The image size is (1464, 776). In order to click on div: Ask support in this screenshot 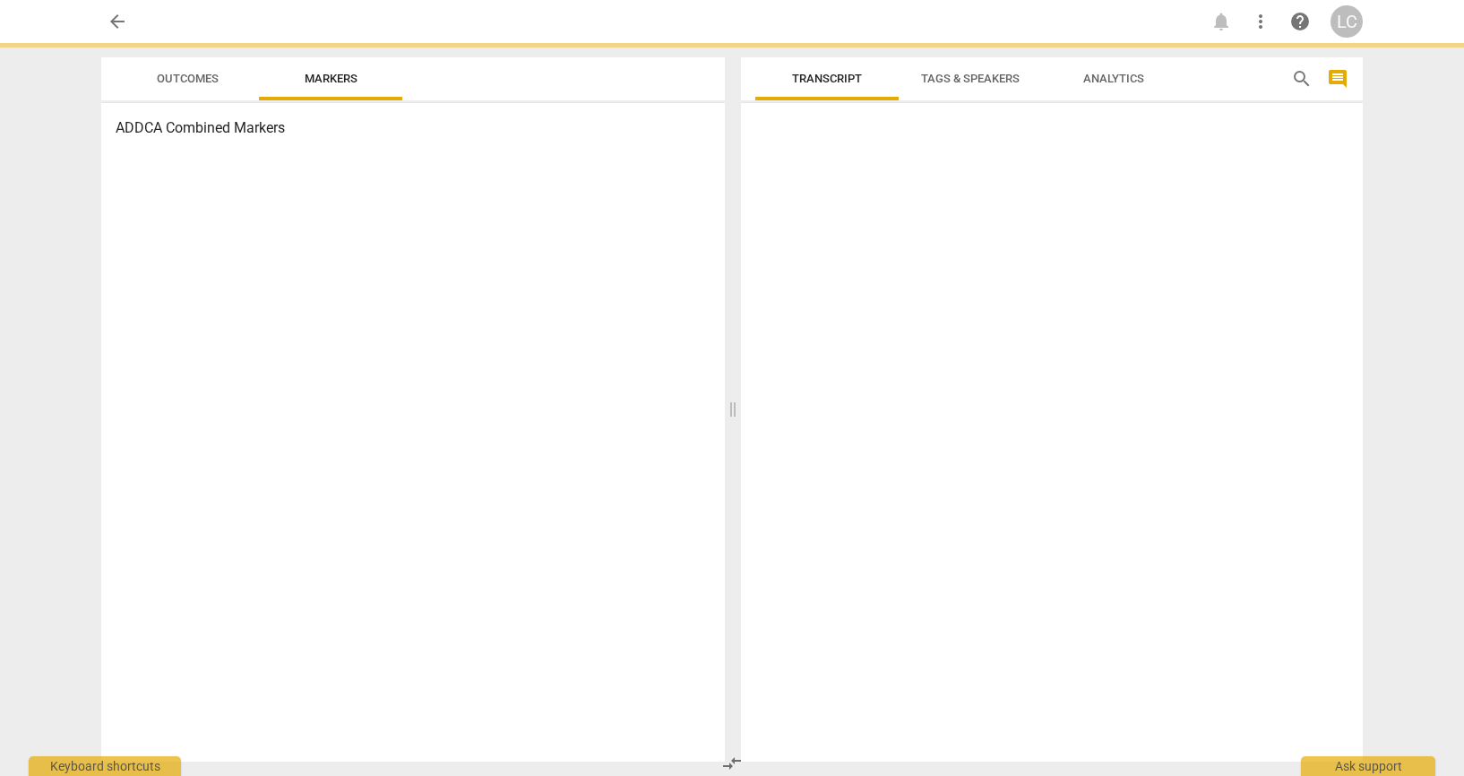, I will do `click(1368, 766)`.